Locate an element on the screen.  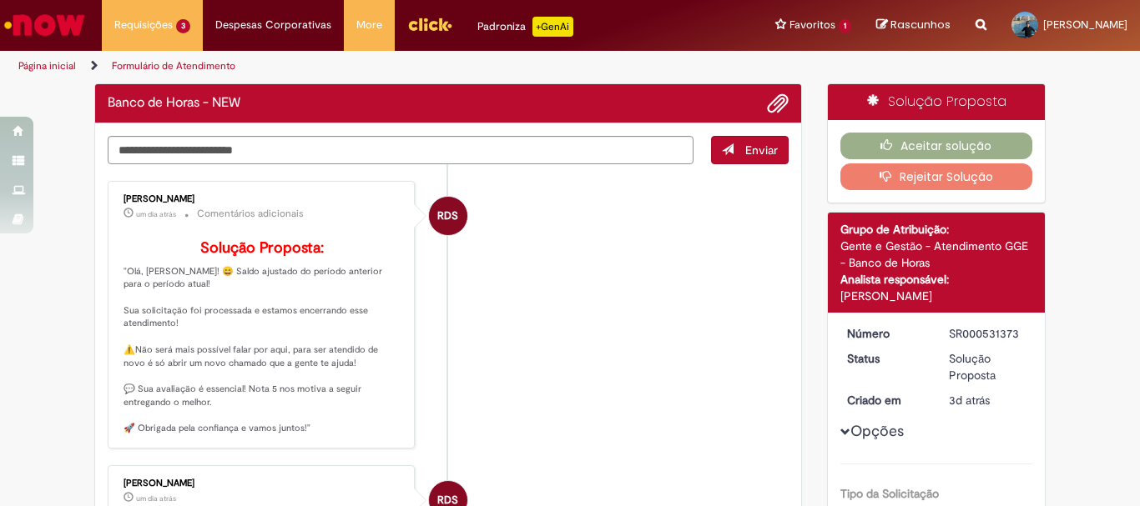
div: Raquel De Souza is located at coordinates (448, 216).